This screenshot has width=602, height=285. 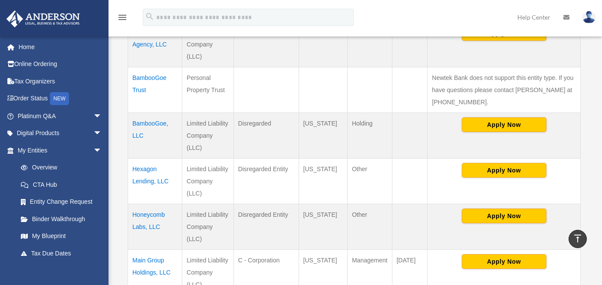 What do you see at coordinates (150, 16) in the screenshot?
I see `i: search` at bounding box center [150, 16].